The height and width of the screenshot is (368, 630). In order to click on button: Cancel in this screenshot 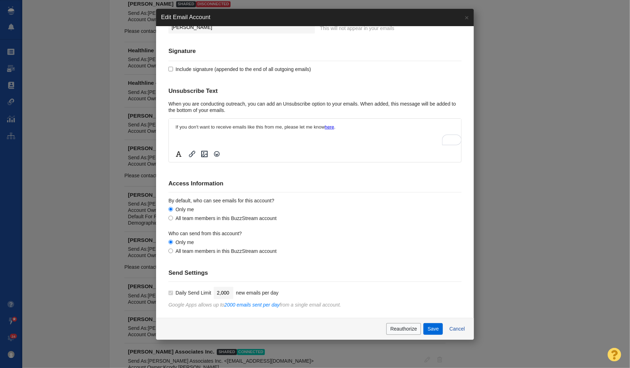, I will do `click(457, 329)`.